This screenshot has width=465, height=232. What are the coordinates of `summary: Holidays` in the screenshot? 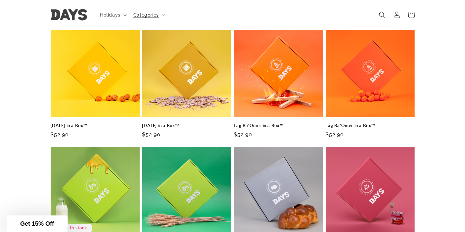 It's located at (113, 15).